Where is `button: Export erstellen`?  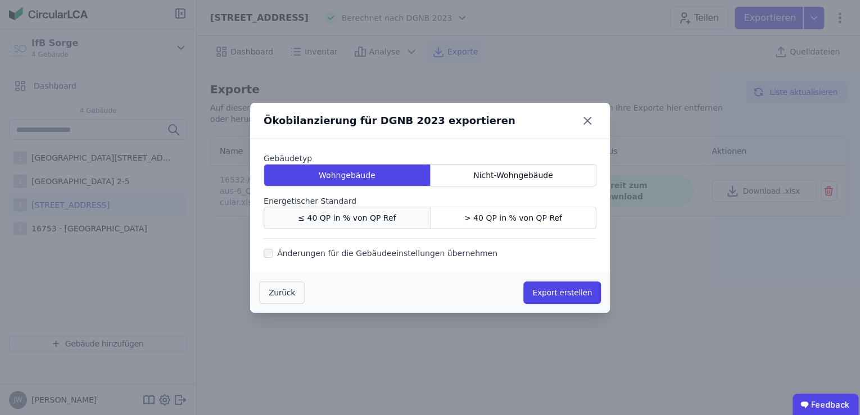
button: Export erstellen is located at coordinates (562, 293).